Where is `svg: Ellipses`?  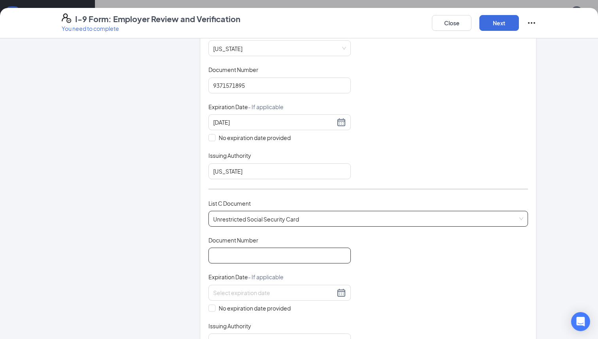
svg: Ellipses is located at coordinates (532, 23).